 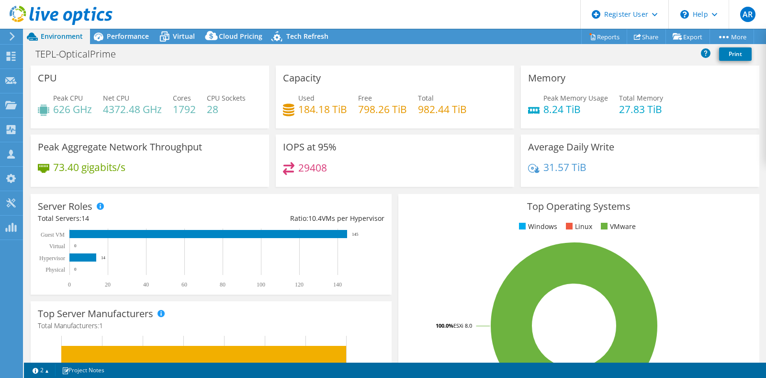 I want to click on h4: 184.18 TiB, so click(x=323, y=109).